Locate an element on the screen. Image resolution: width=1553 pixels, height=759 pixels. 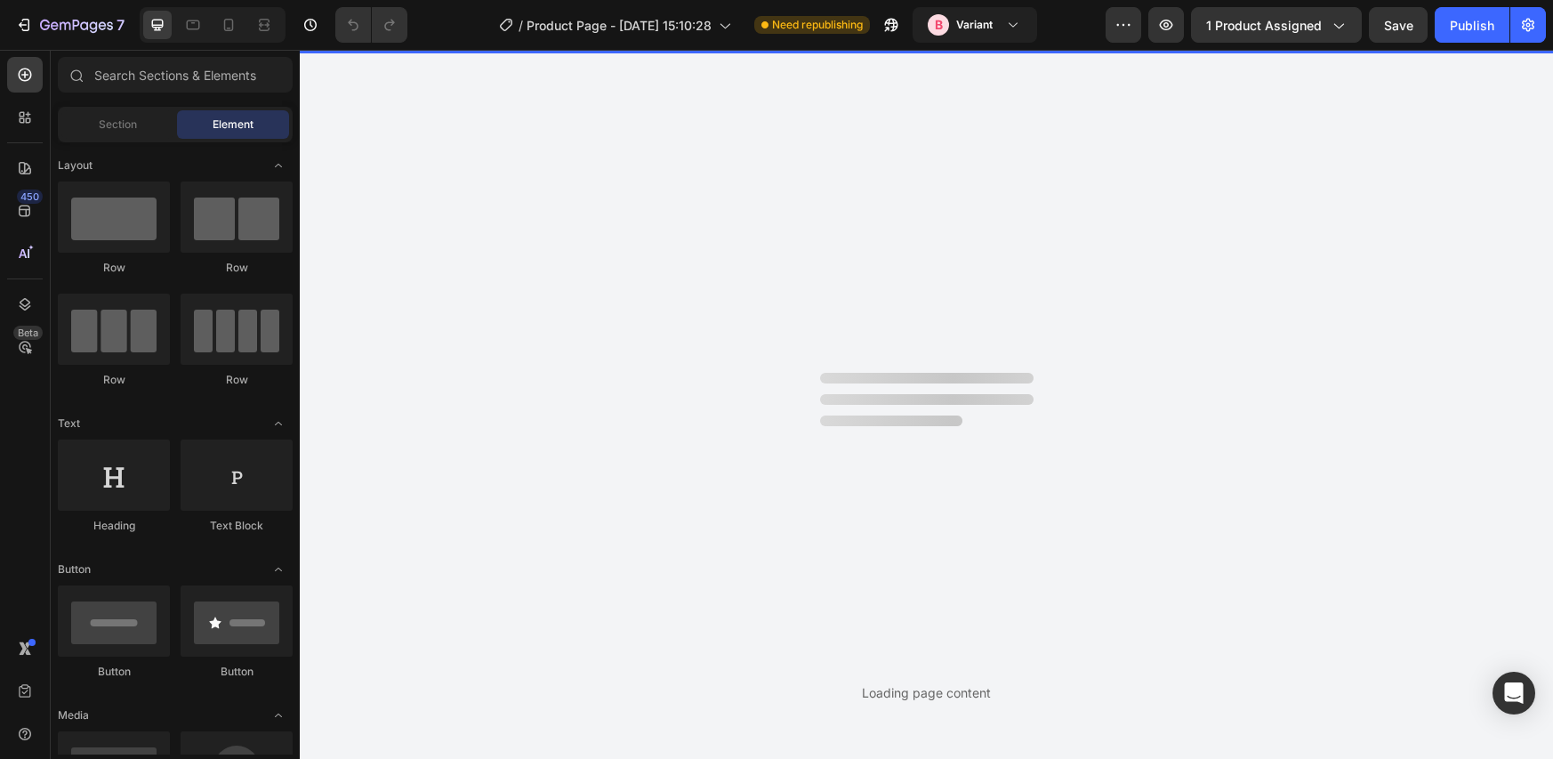
div: Publish is located at coordinates (1472, 25).